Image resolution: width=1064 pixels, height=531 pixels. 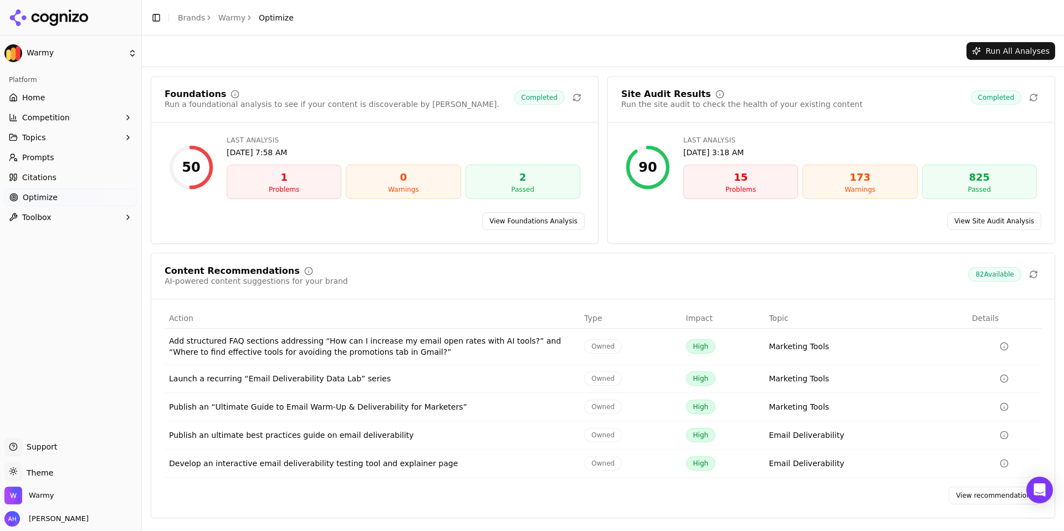 What do you see at coordinates (37, 217) in the screenshot?
I see `span: Toolbox` at bounding box center [37, 217].